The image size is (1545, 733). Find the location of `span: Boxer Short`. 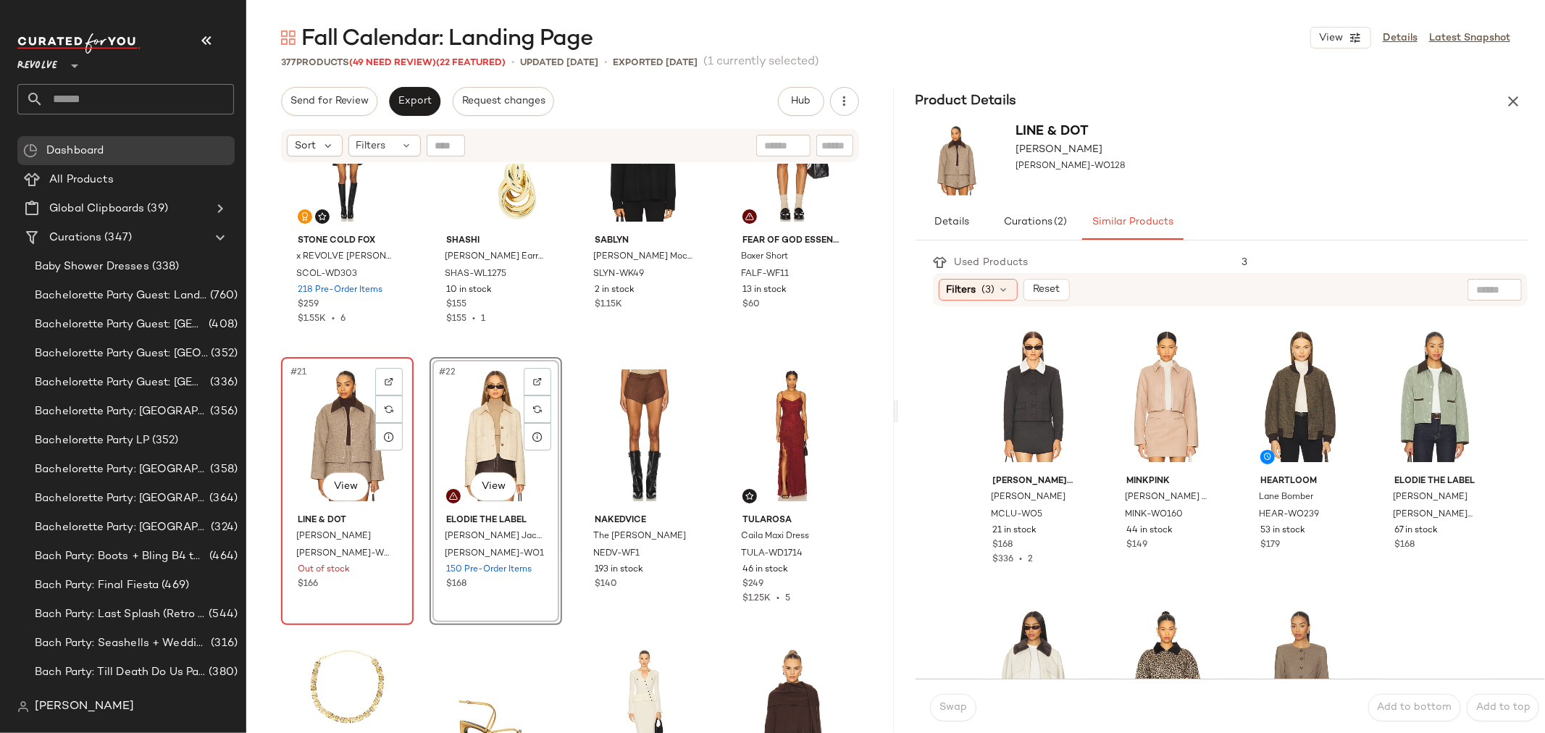

span: Boxer Short is located at coordinates (764, 257).